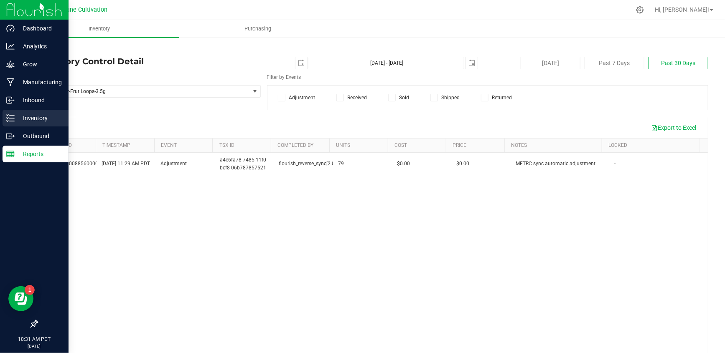  What do you see at coordinates (10, 46) in the screenshot?
I see `inline-svg: Analytics` at bounding box center [10, 46].